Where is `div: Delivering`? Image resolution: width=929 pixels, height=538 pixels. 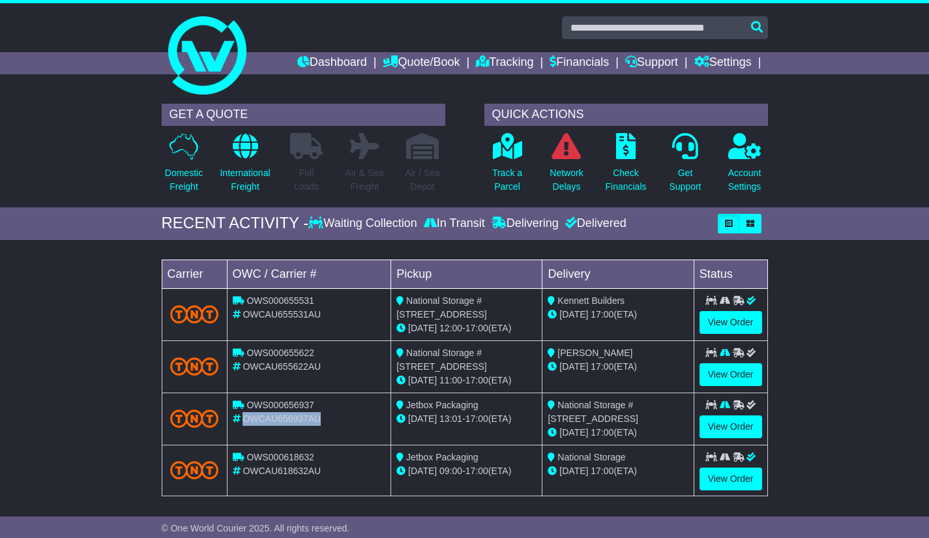
div: Delivering is located at coordinates (525, 224).